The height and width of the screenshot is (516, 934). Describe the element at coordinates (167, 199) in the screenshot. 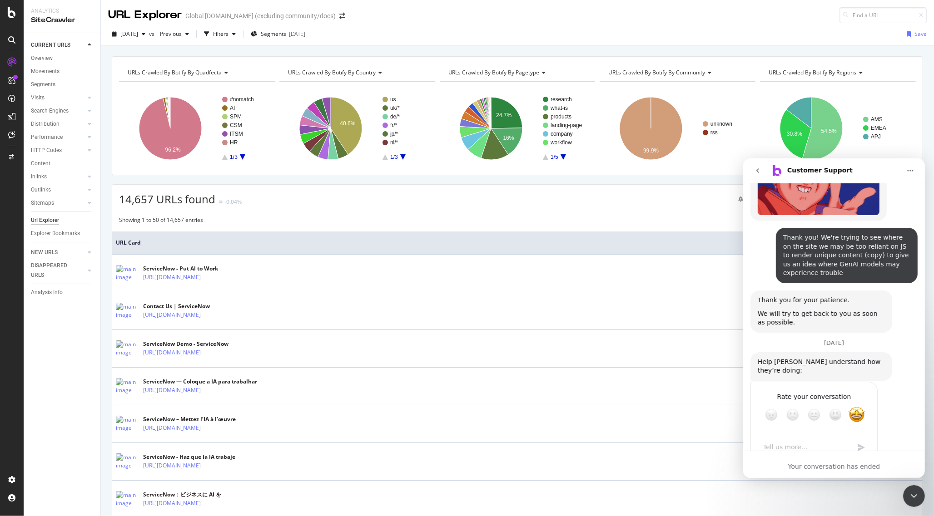

I see `span: 14,657 URLs found` at that location.